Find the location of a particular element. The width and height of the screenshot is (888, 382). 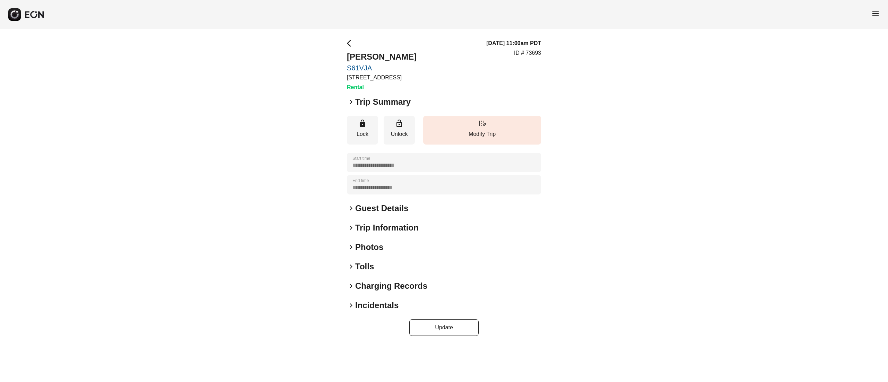

button: Update is located at coordinates (444, 328).